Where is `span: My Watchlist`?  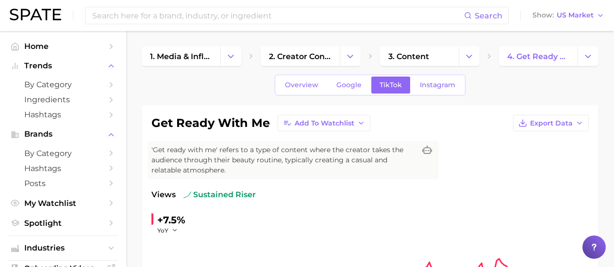
span: My Watchlist is located at coordinates (63, 203).